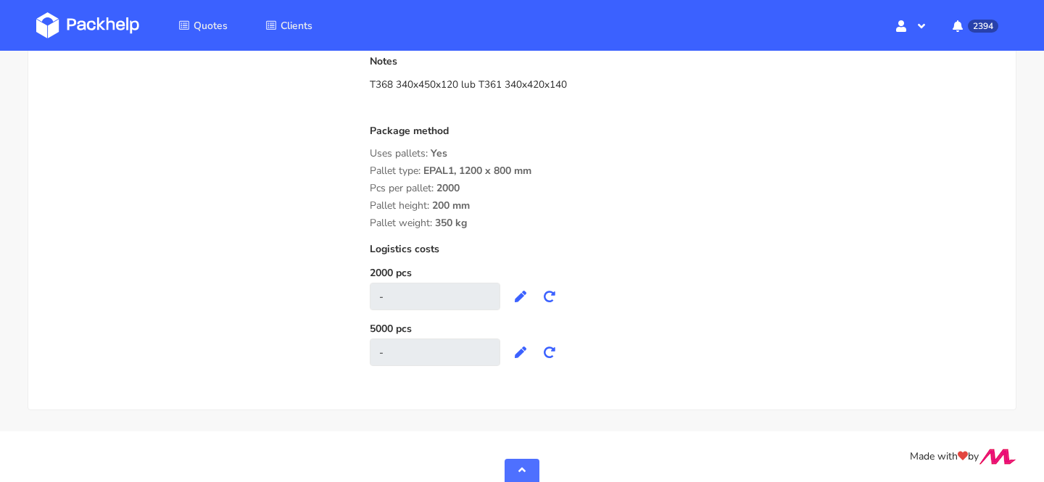  What do you see at coordinates (210, 25) in the screenshot?
I see `span: Quotes` at bounding box center [210, 25].